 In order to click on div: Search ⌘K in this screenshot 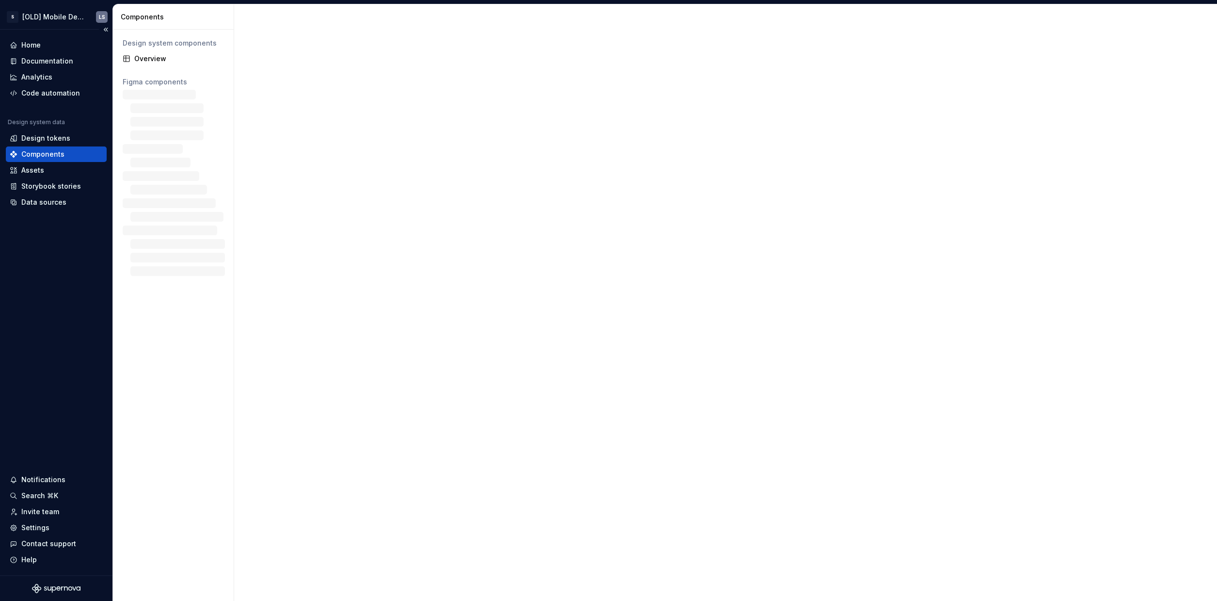, I will do `click(40, 496)`.